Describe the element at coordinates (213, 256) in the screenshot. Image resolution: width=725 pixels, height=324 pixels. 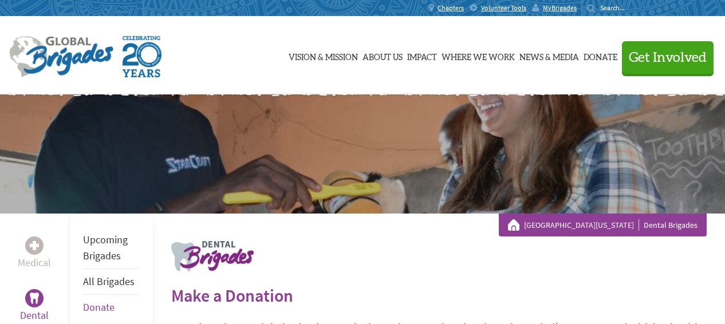
I see `img: logo-dental.png` at that location.